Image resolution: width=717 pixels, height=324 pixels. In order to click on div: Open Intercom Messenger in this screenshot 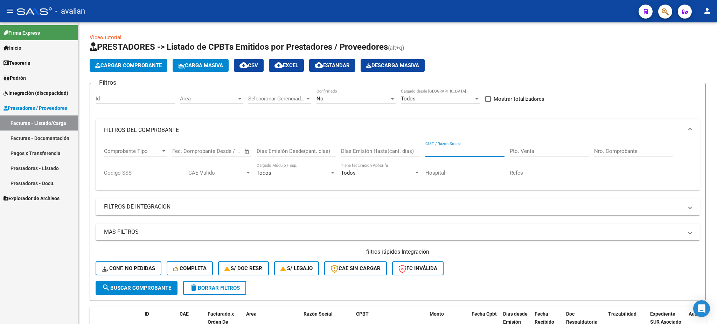, I will do `click(702, 309)`.